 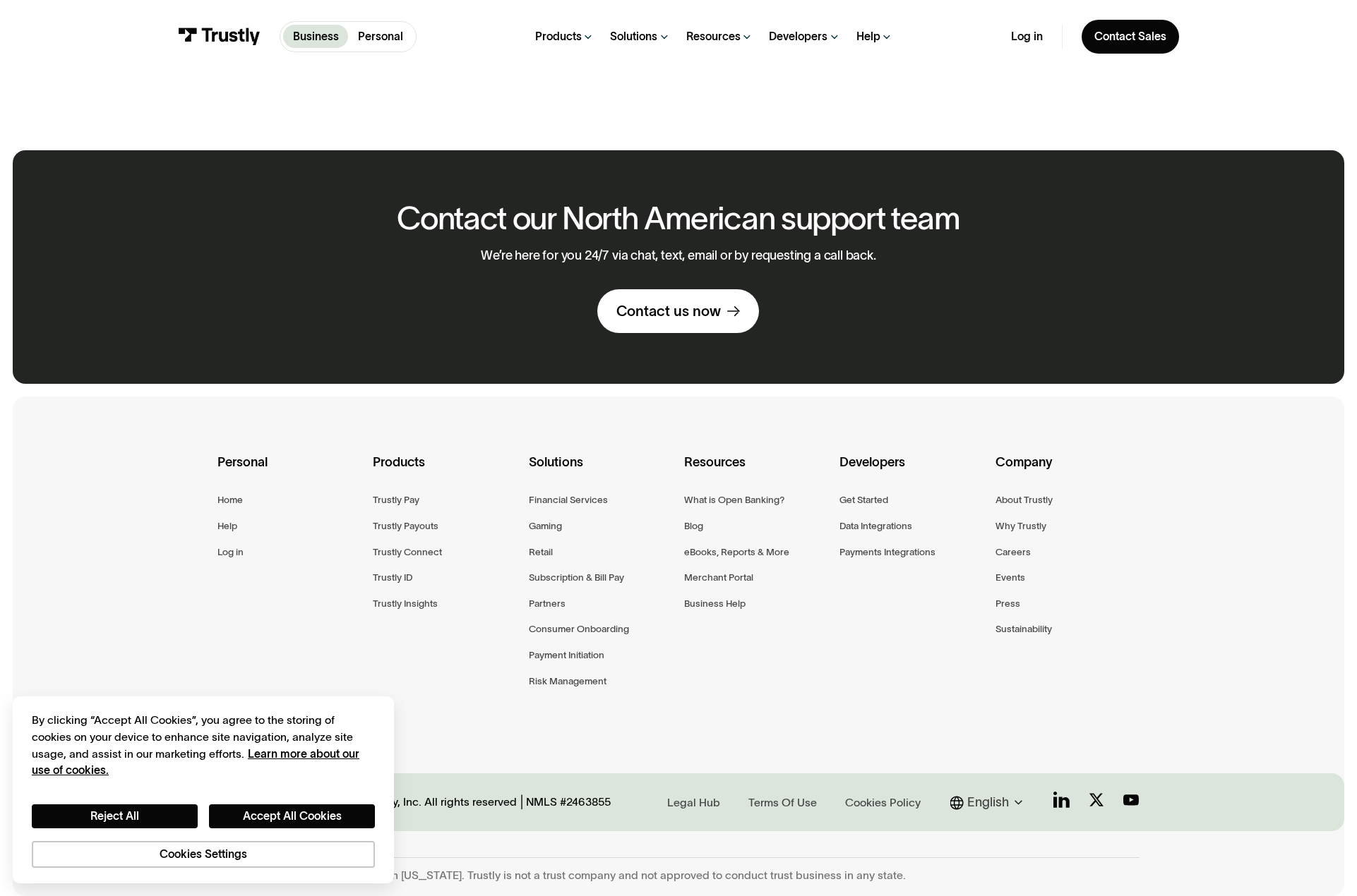 I want to click on div: Trustly Pay, so click(x=396, y=499).